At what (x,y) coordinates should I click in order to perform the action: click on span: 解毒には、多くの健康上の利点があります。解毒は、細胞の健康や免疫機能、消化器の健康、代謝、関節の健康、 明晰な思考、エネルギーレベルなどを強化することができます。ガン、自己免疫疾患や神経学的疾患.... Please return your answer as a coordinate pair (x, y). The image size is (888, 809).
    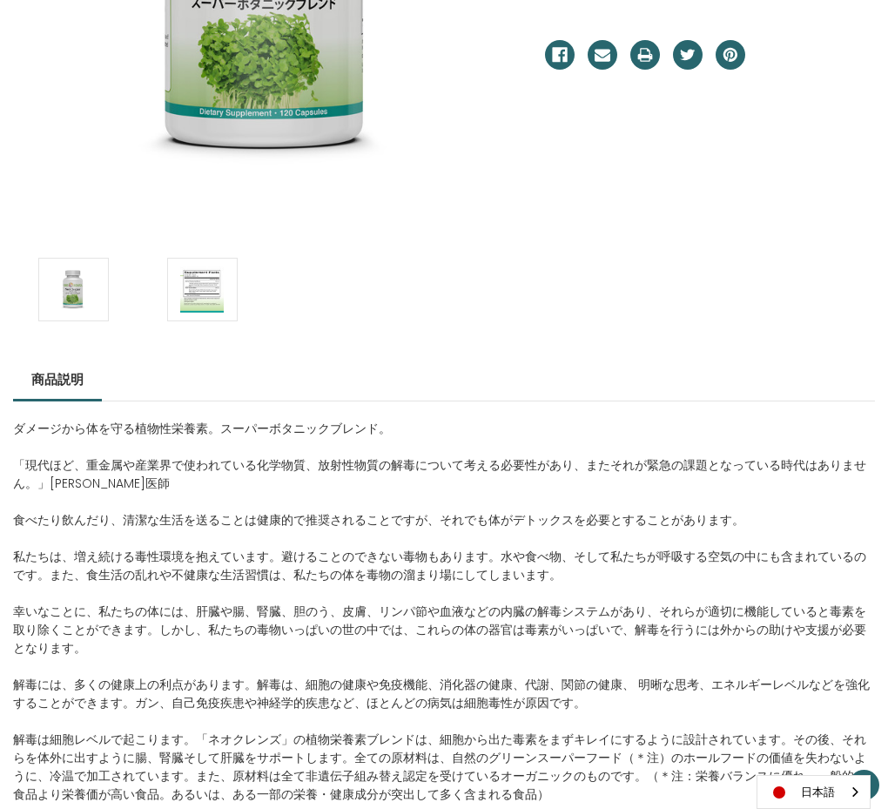
    Looking at the image, I should click on (441, 693).